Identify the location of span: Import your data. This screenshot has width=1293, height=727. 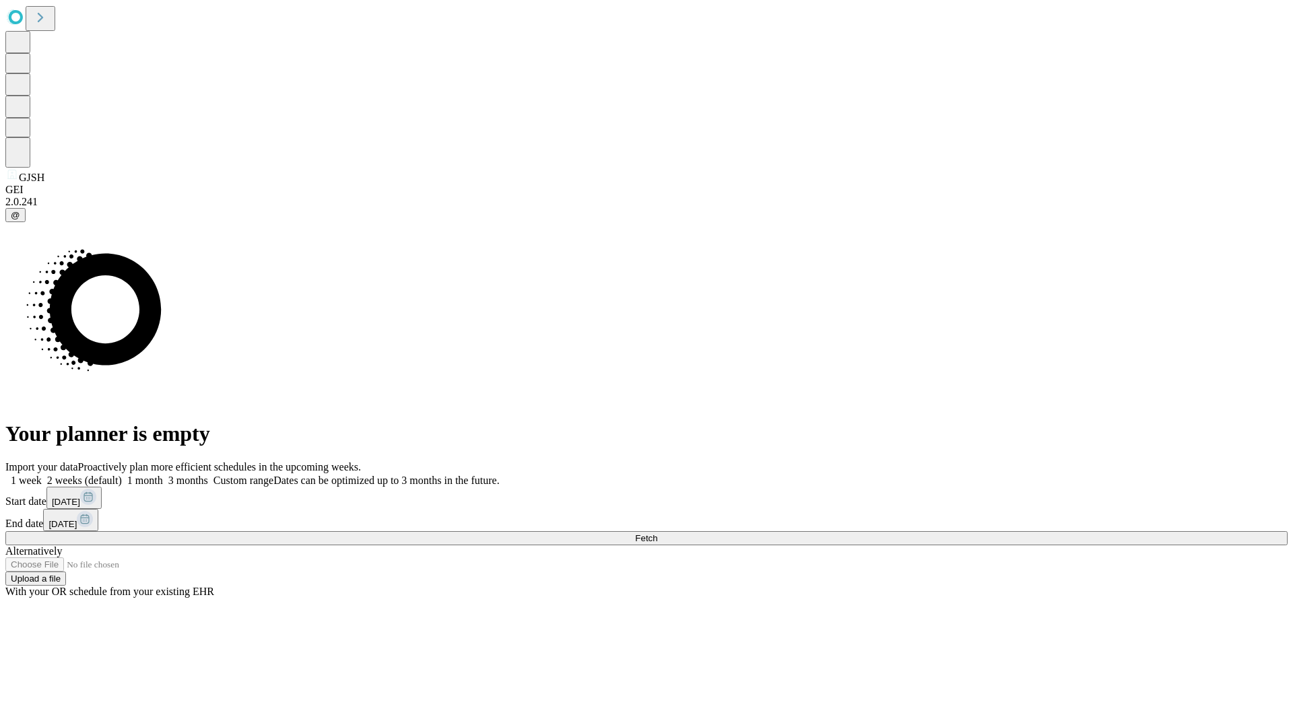
(42, 467).